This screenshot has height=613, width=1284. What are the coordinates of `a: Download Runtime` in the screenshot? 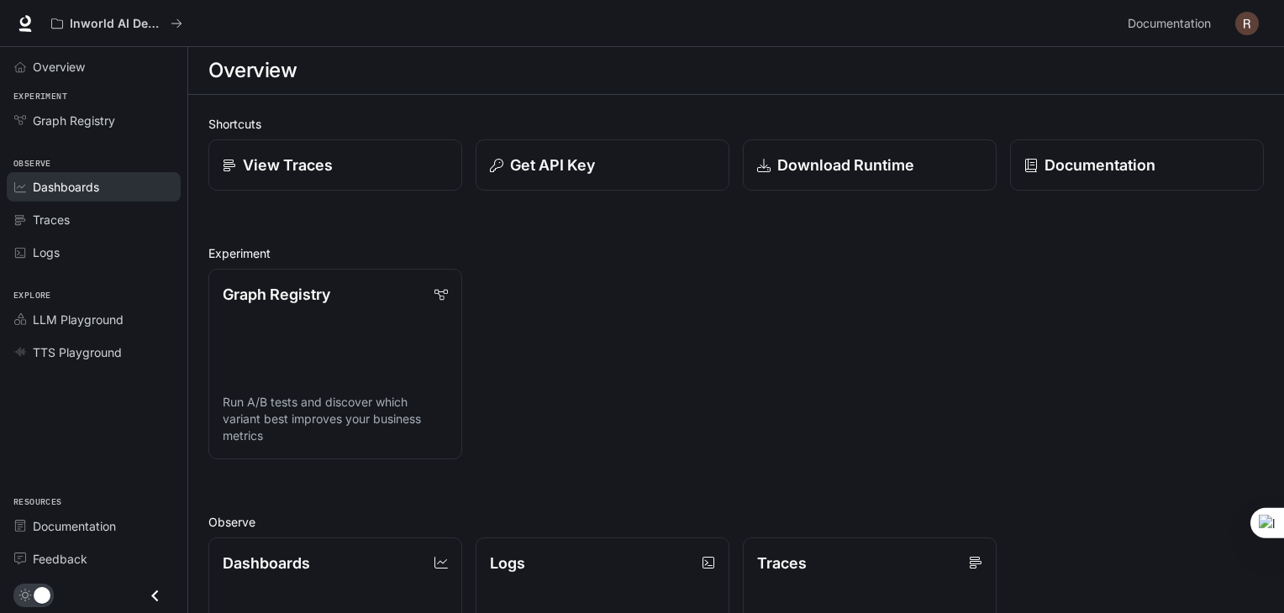 It's located at (870, 165).